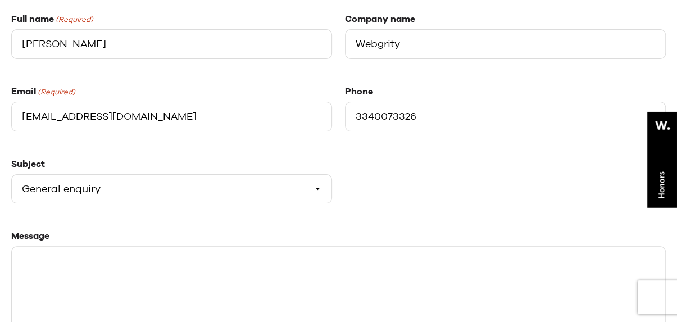  What do you see at coordinates (505, 44) in the screenshot?
I see `input: Enter your company name` at bounding box center [505, 44].